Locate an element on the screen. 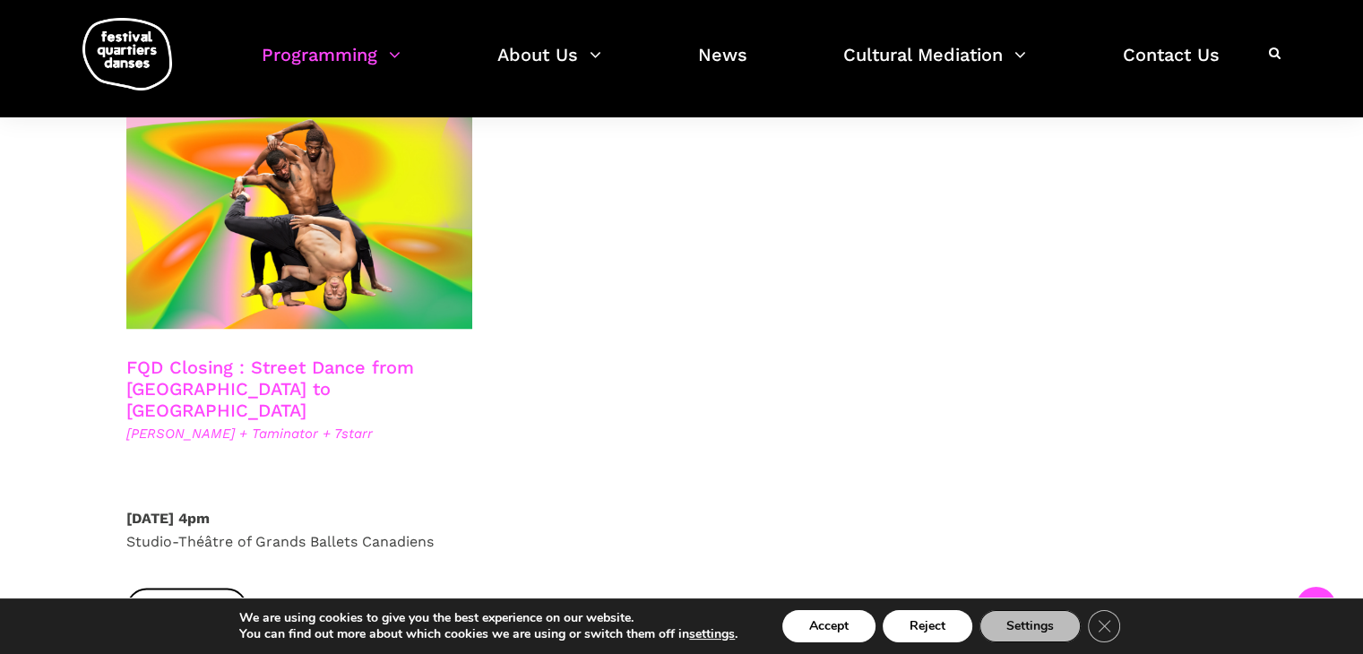 This screenshot has width=1363, height=654. button: Close GDPR Cookie Banner is located at coordinates (1104, 627).